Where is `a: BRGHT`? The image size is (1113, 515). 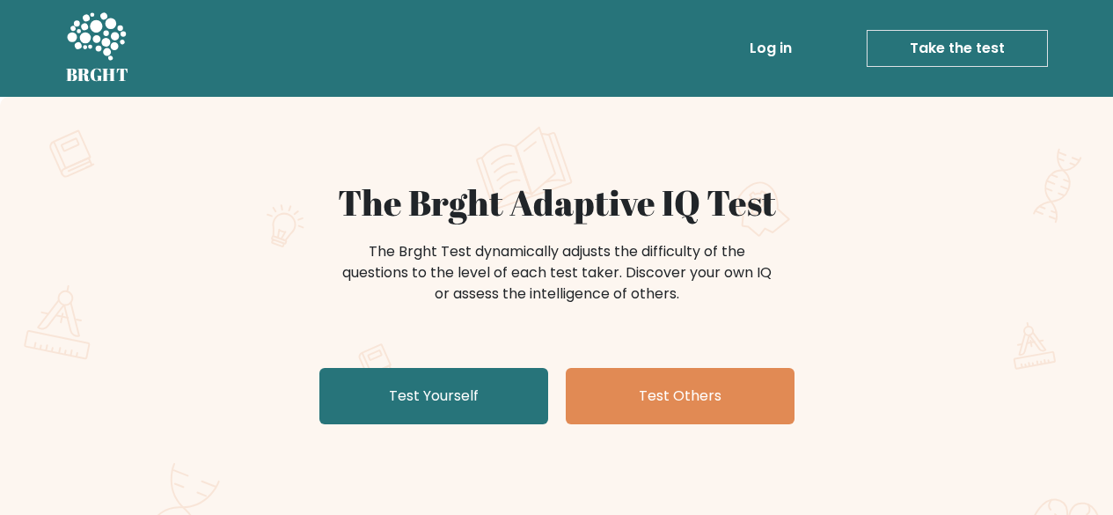 a: BRGHT is located at coordinates (98, 48).